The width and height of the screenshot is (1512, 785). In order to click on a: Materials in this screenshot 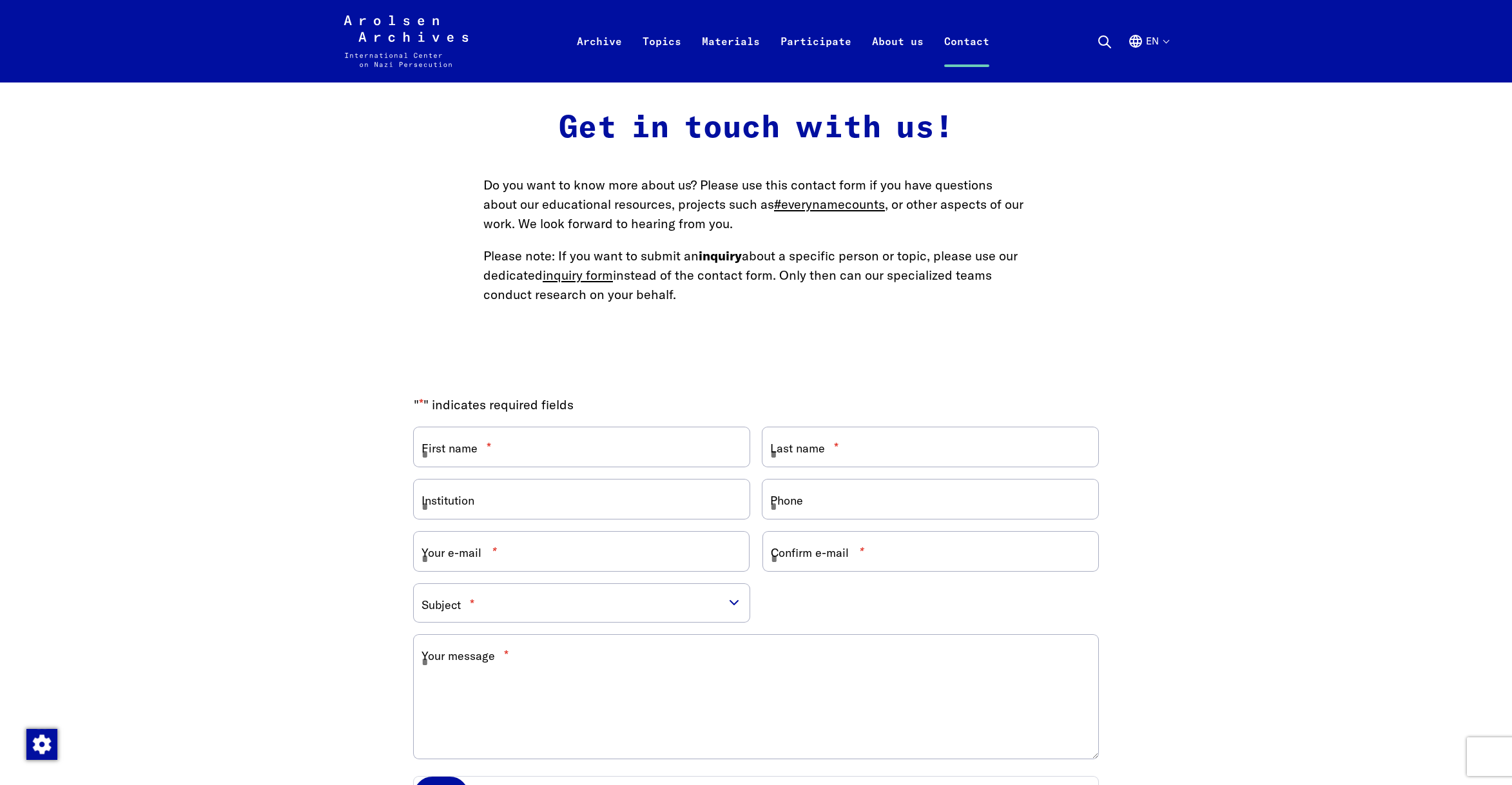, I will do `click(730, 57)`.